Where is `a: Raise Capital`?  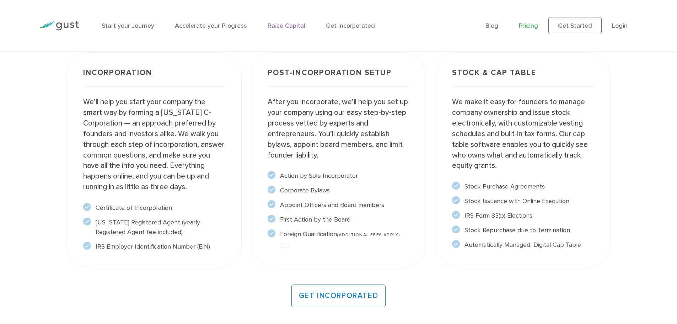
a: Raise Capital is located at coordinates (287, 26).